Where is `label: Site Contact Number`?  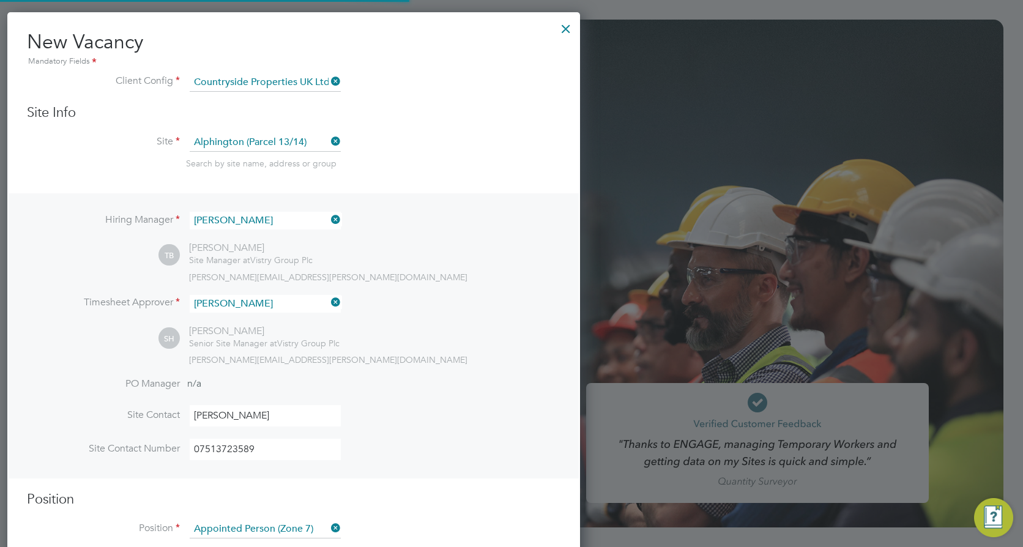 label: Site Contact Number is located at coordinates (103, 449).